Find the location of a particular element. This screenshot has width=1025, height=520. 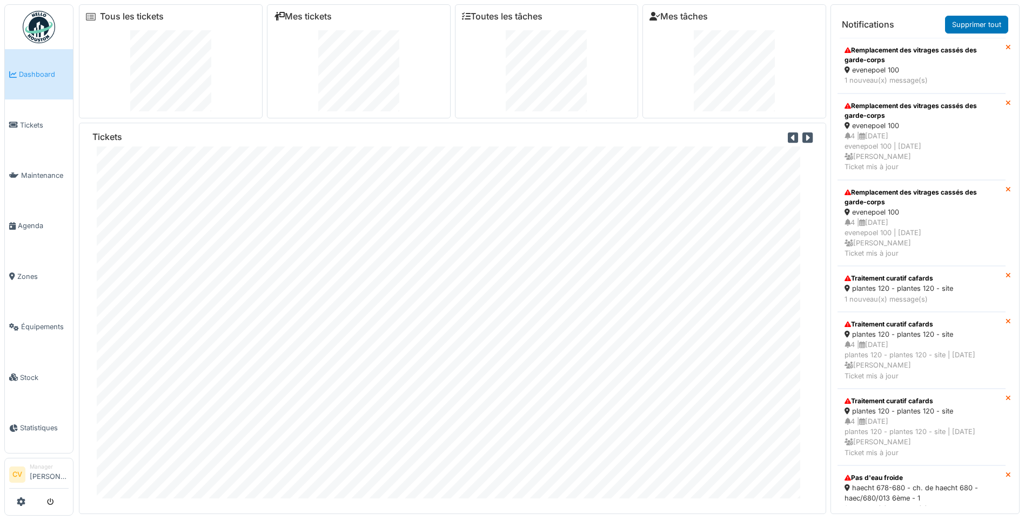

span: Dashboard is located at coordinates (44, 74).